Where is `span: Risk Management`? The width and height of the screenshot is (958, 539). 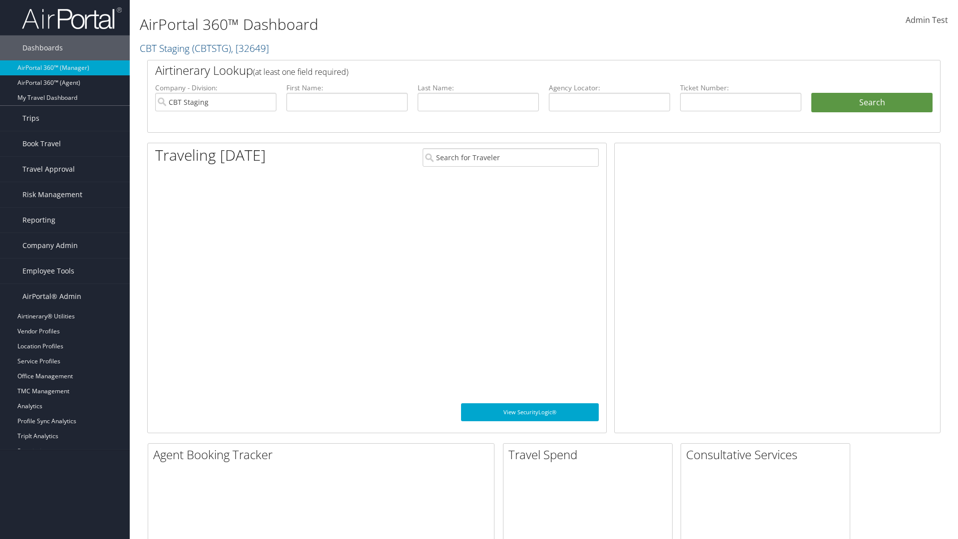 span: Risk Management is located at coordinates (52, 195).